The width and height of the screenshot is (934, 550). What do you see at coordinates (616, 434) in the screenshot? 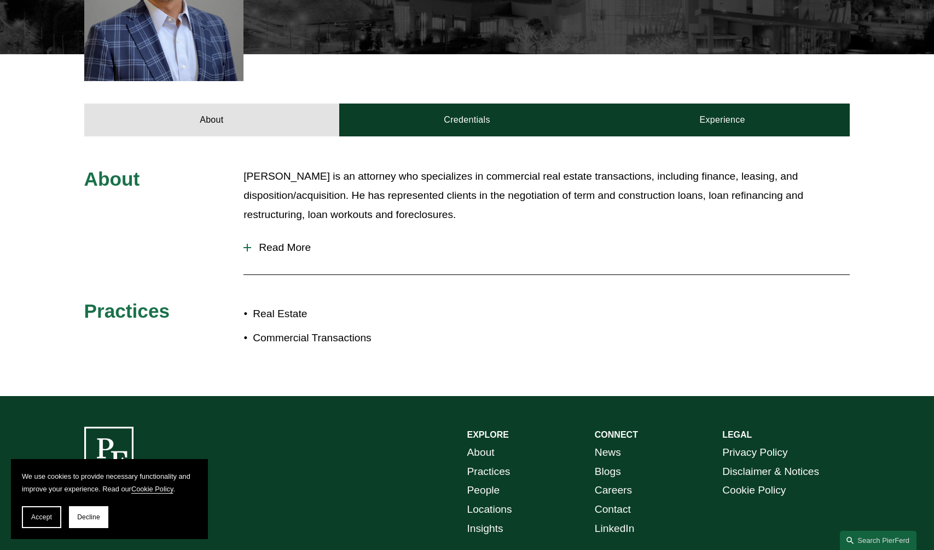
I see `strong: CONNECT` at bounding box center [616, 434].